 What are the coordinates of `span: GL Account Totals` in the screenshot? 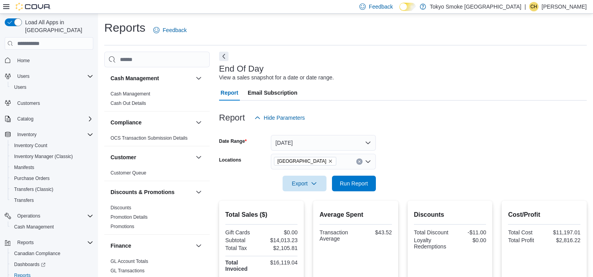 It's located at (129, 262).